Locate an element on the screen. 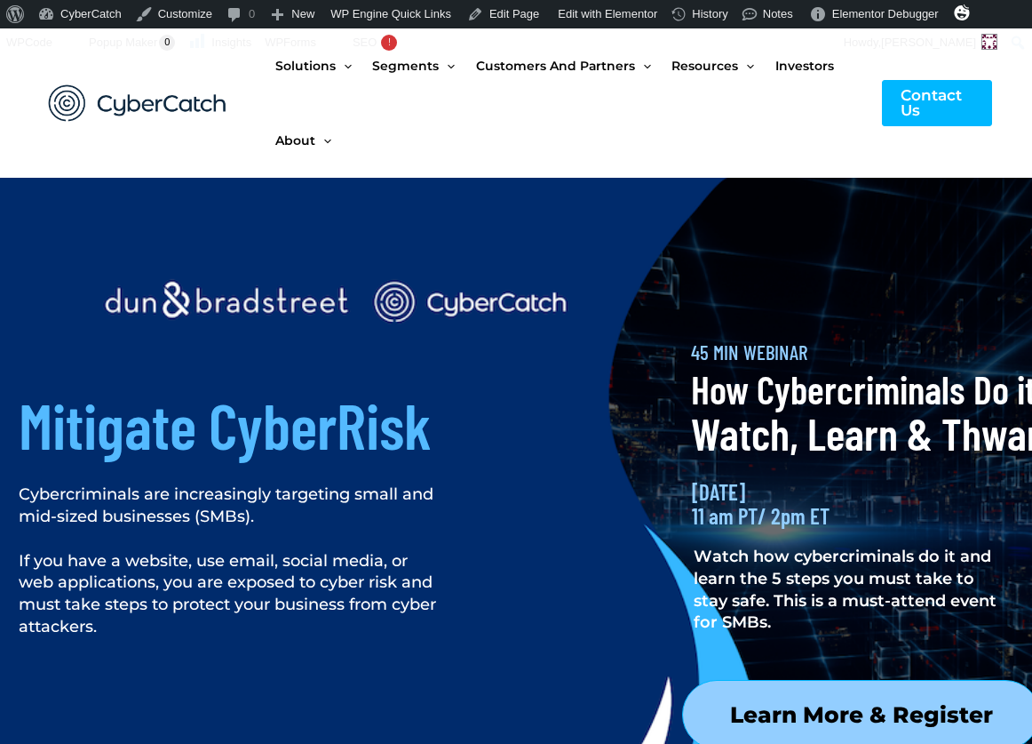  span: About is located at coordinates (295, 140).